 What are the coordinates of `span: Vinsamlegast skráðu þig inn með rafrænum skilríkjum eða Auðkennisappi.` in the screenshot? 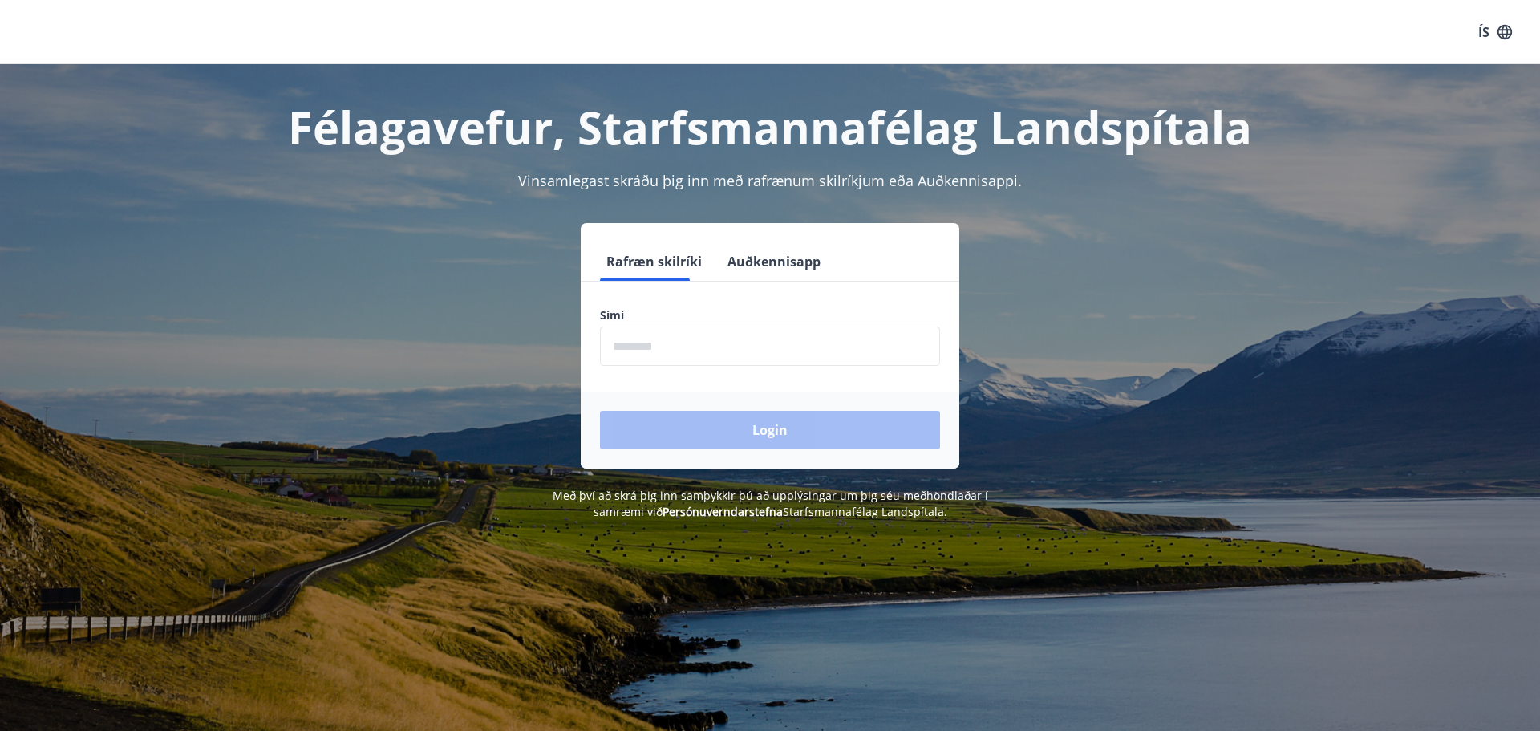 It's located at (770, 180).